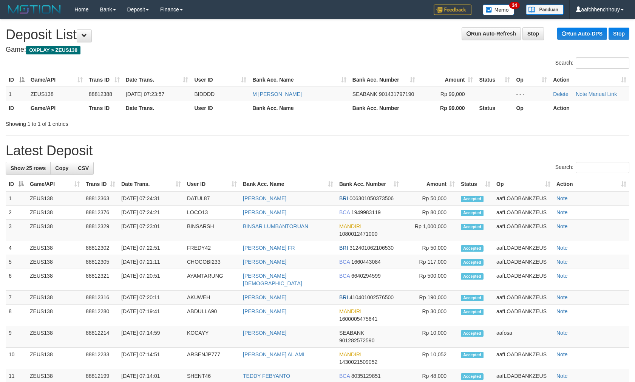  I want to click on a: CSV, so click(83, 168).